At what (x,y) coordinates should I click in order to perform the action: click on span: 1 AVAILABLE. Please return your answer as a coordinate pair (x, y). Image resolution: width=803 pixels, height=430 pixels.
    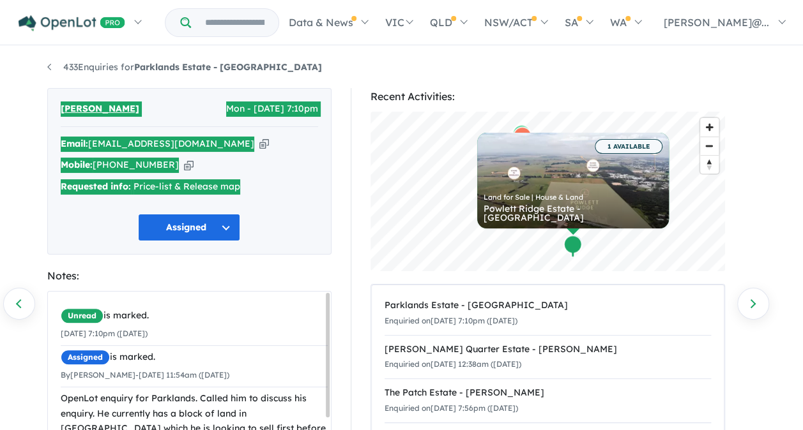
    Looking at the image, I should click on (628, 146).